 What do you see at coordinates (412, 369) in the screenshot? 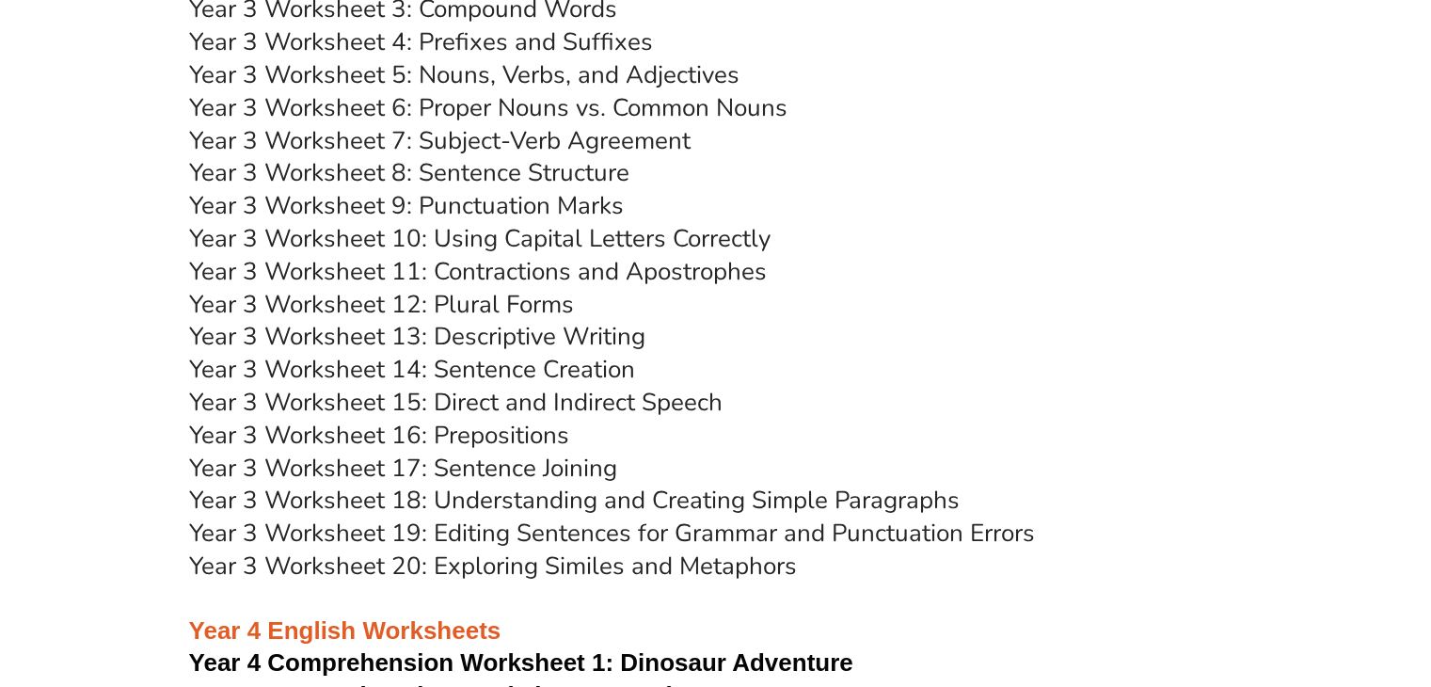
I see `a: Year 3 Worksheet 14: Sentence Creation` at bounding box center [412, 369].